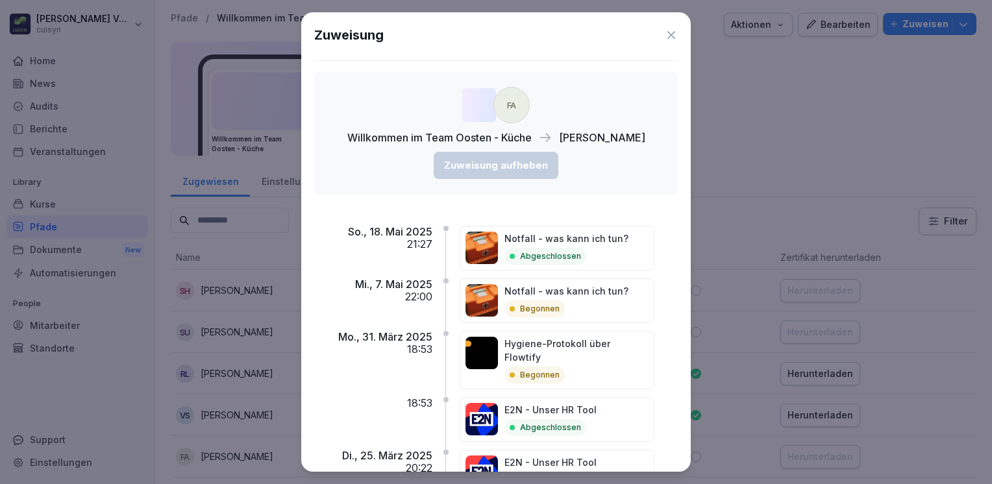 This screenshot has width=992, height=484. What do you see at coordinates (390, 232) in the screenshot?
I see `p: So., 18. Mai 2025` at bounding box center [390, 232].